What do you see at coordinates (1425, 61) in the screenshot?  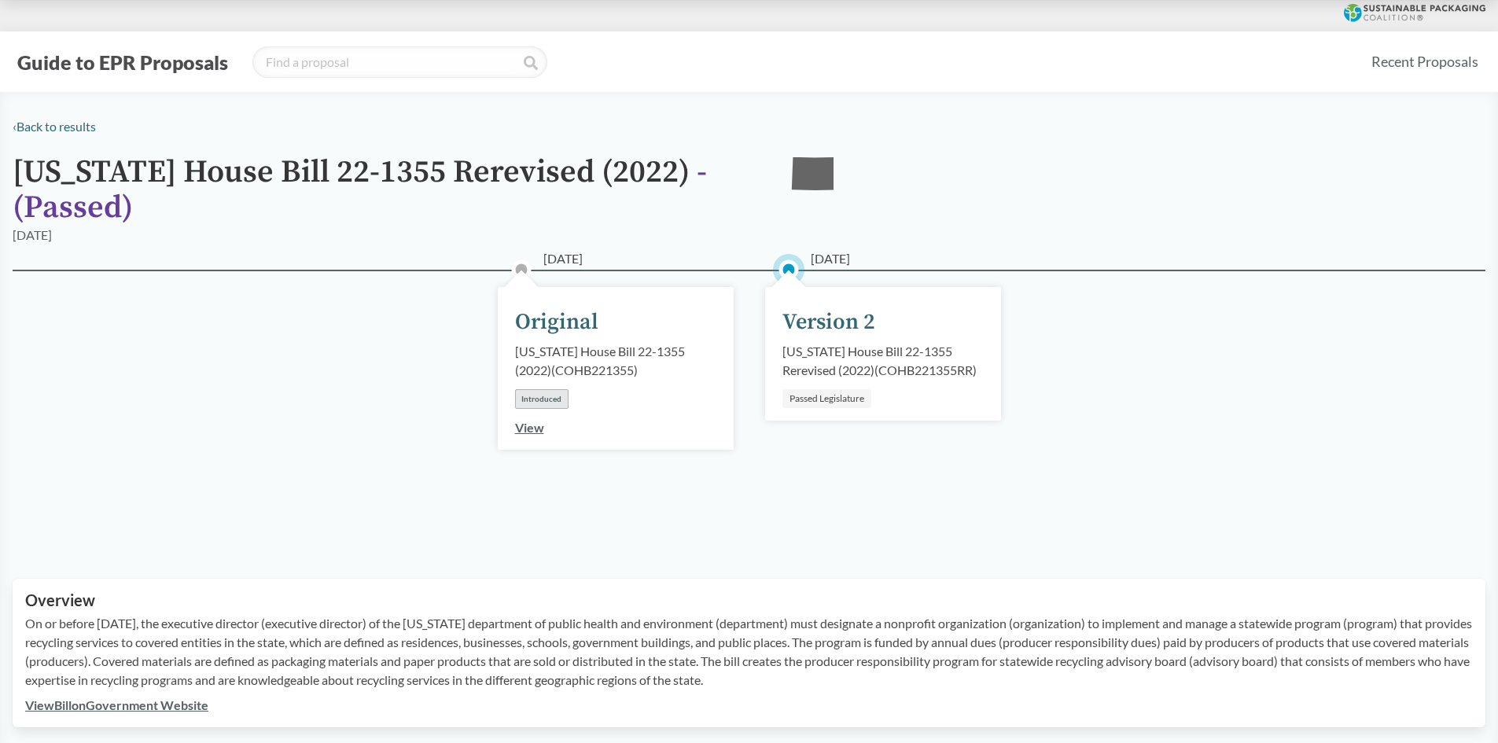 I see `a: Recent Proposals` at bounding box center [1425, 61].